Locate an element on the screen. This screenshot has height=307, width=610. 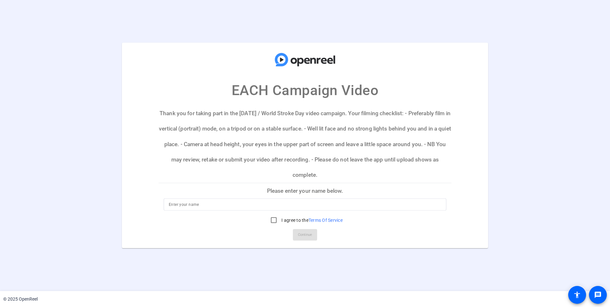
label: I agree to the is located at coordinates (311, 220).